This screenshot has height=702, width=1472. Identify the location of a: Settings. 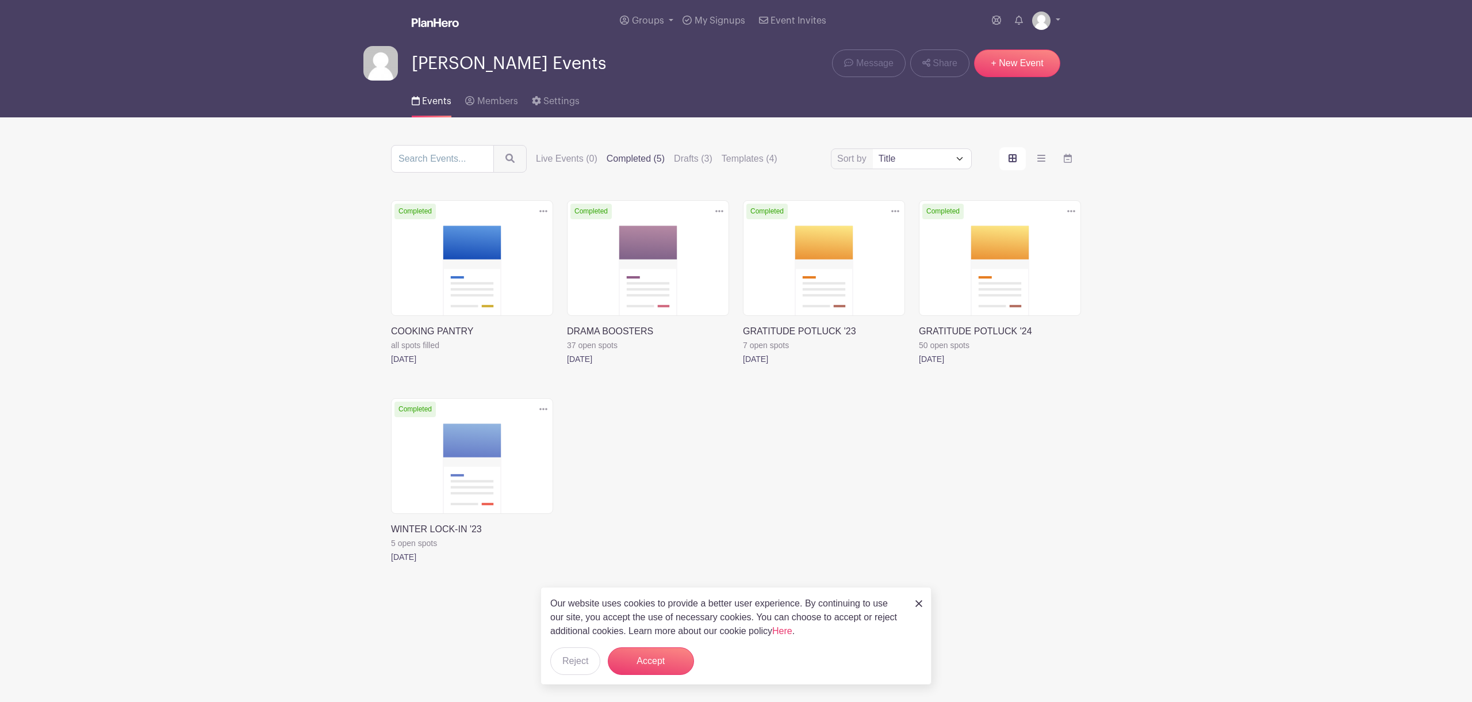
(556, 99).